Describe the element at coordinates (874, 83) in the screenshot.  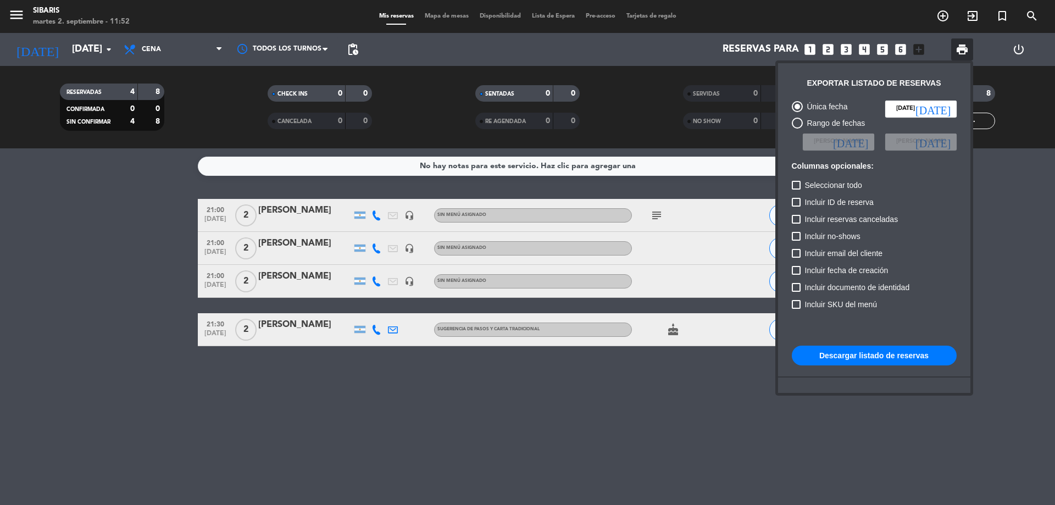
I see `div: Exportar listado de reservas` at that location.